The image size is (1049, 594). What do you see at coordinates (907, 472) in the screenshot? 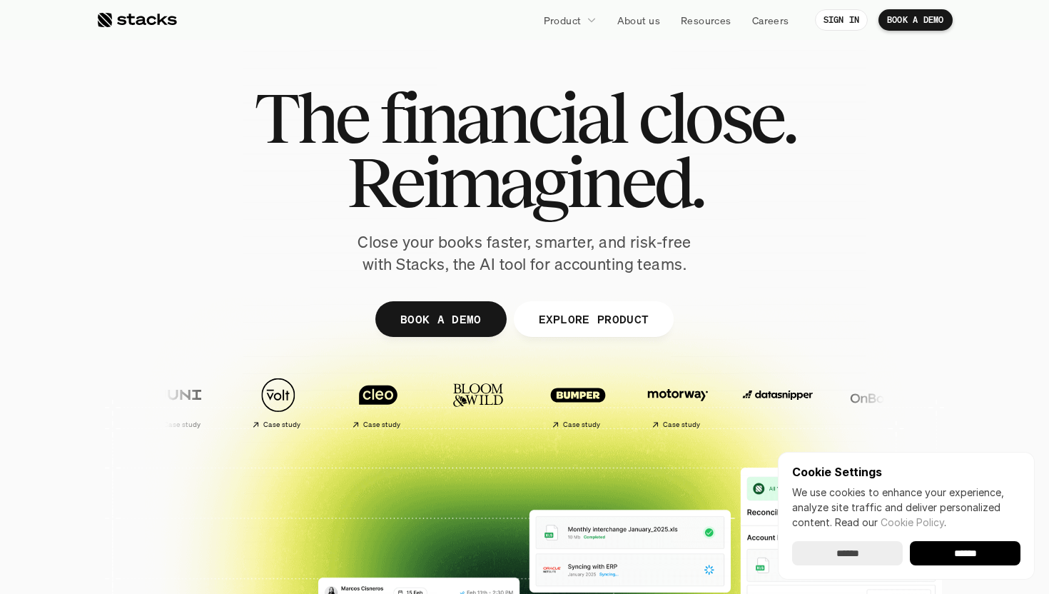
I see `p: Cookie Settings` at bounding box center [907, 472].